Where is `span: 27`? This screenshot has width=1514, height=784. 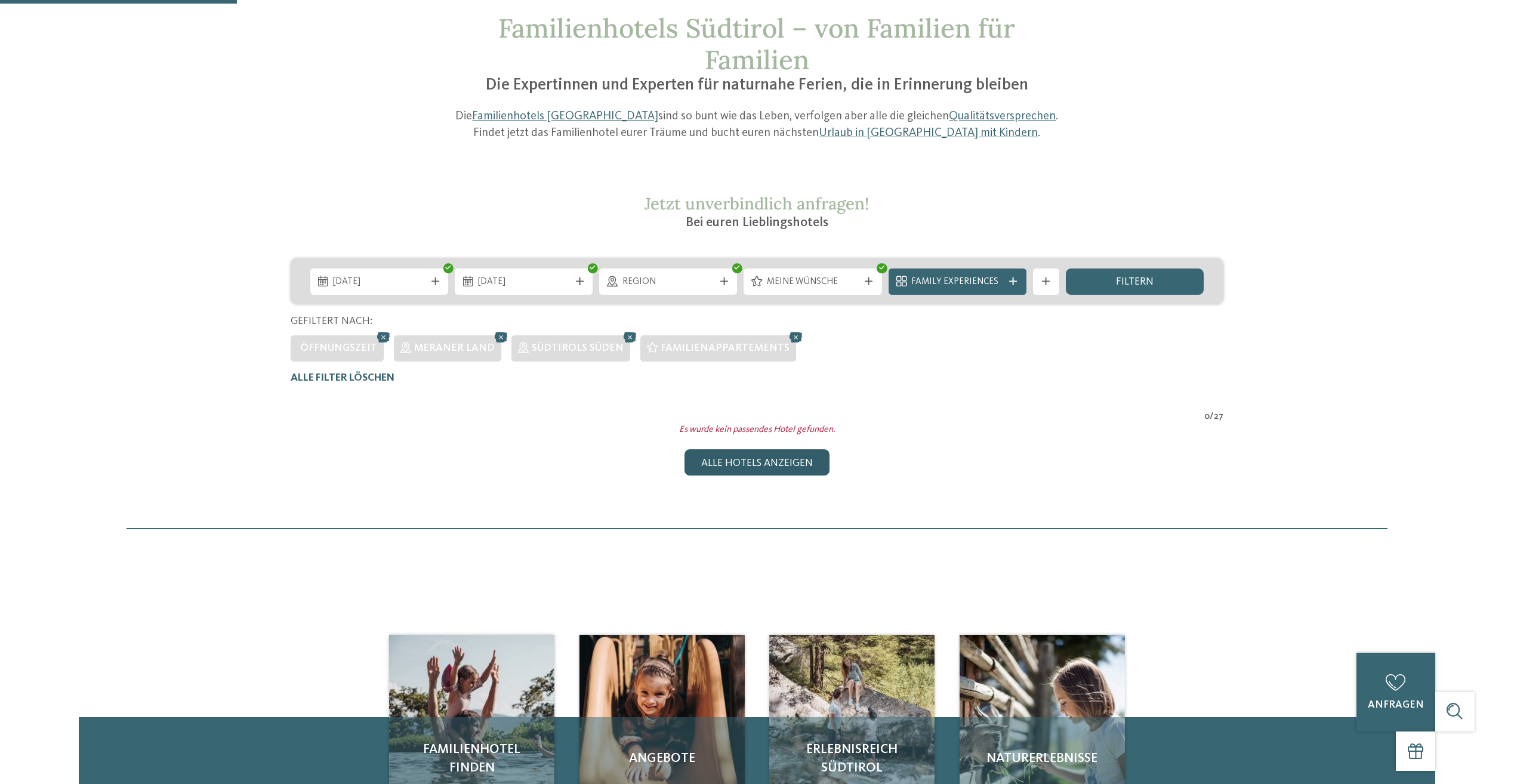
span: 27 is located at coordinates (1219, 416).